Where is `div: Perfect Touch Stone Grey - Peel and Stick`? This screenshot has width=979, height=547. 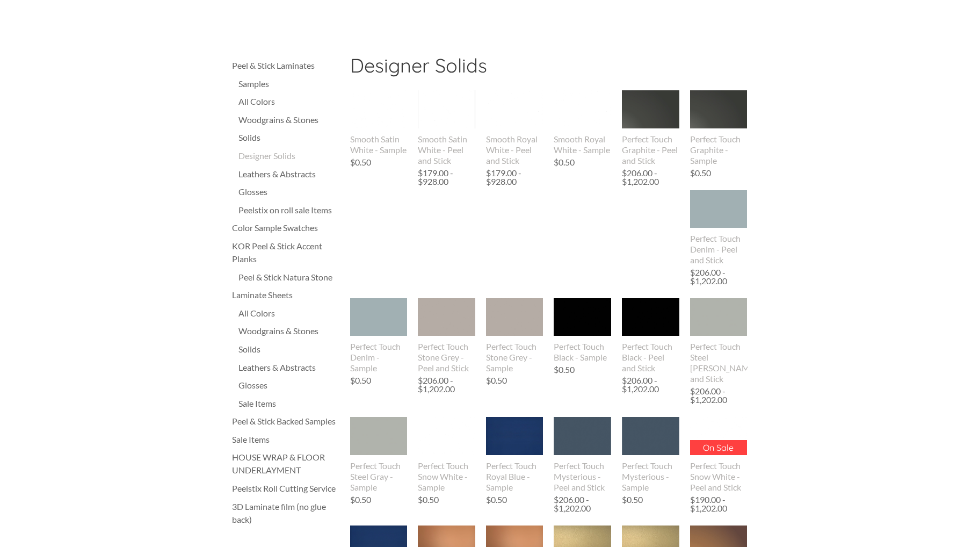 div: Perfect Touch Stone Grey - Peel and Stick is located at coordinates (446, 357).